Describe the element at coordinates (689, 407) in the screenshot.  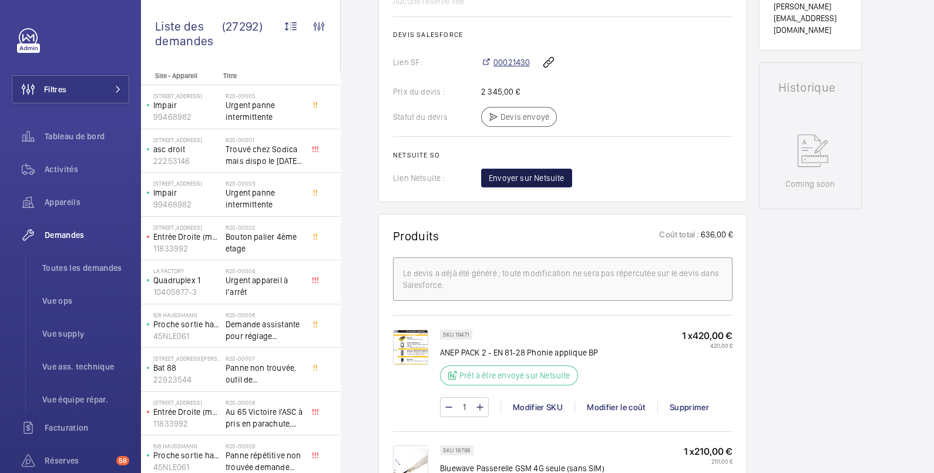
I see `div: Supprimer` at that location.